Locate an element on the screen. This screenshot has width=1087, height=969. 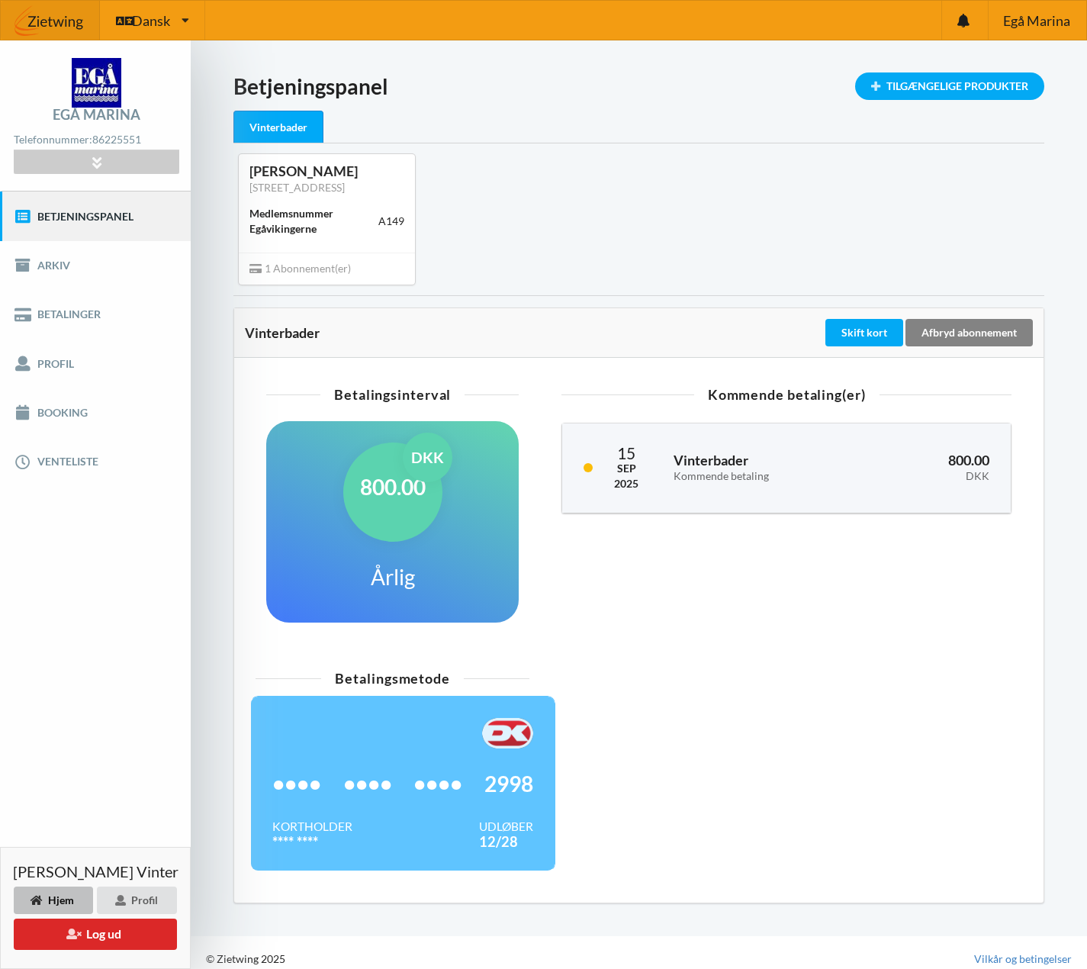
div: A149 is located at coordinates (391, 221).